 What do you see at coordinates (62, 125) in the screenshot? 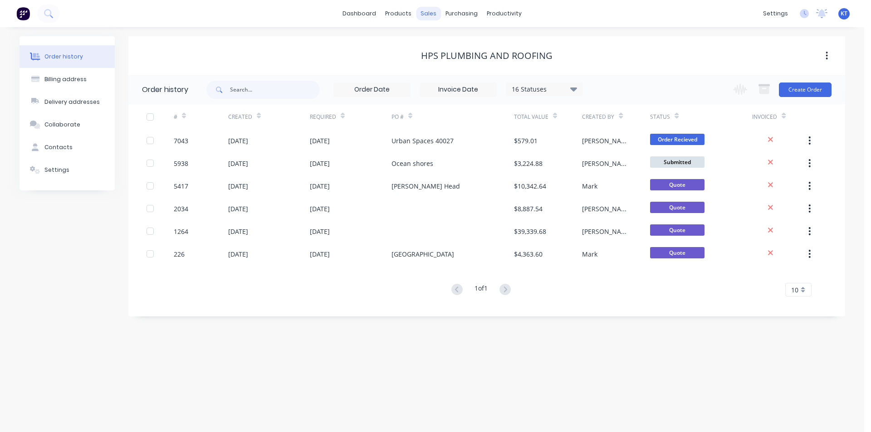
I see `div: Collaborate` at bounding box center [62, 125].